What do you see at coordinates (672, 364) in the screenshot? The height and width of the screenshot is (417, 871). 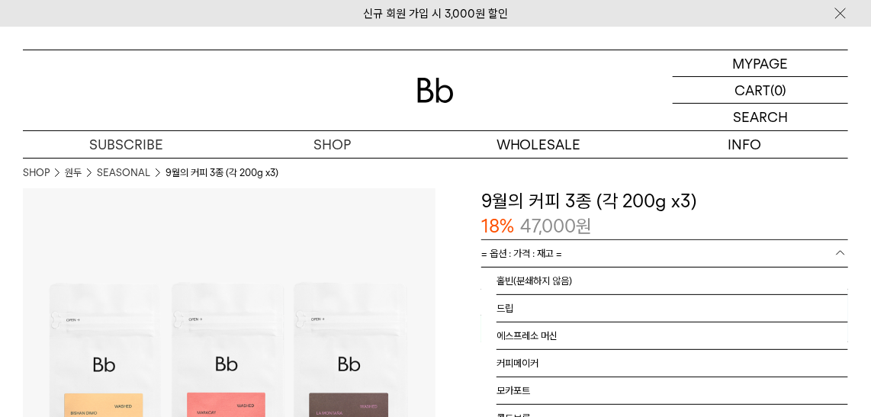 I see `li: 커피메이커` at bounding box center [672, 364].